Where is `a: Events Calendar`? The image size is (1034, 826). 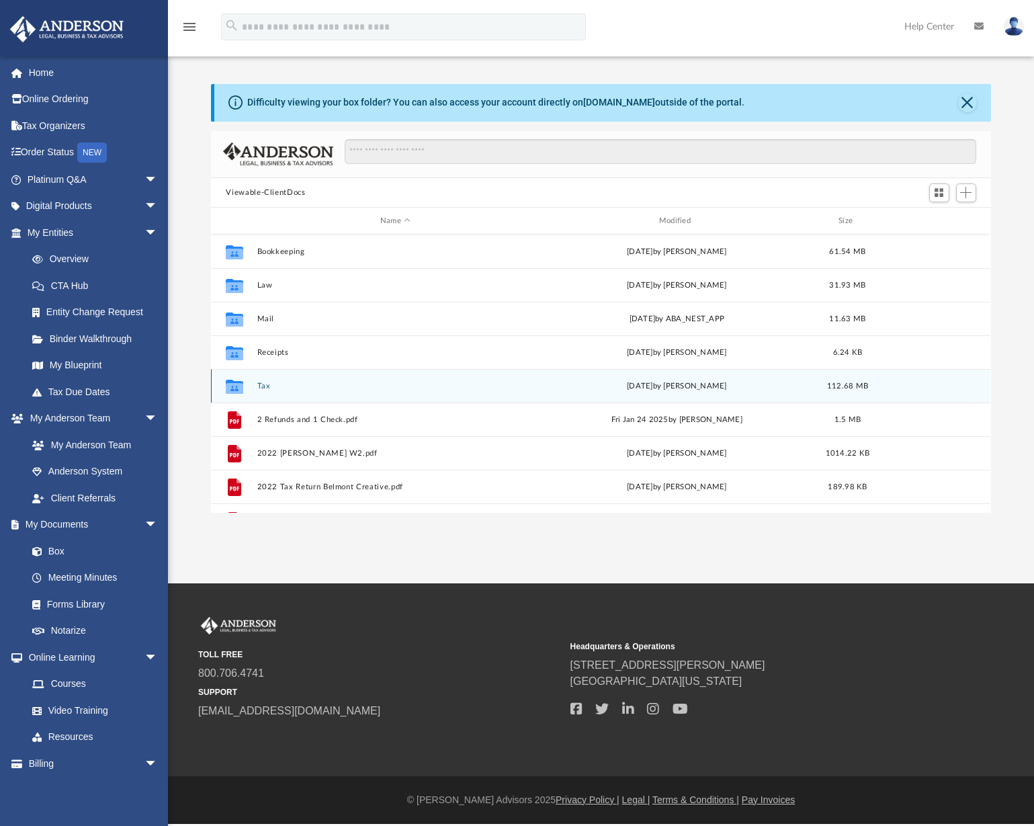
a: Events Calendar is located at coordinates (93, 790).